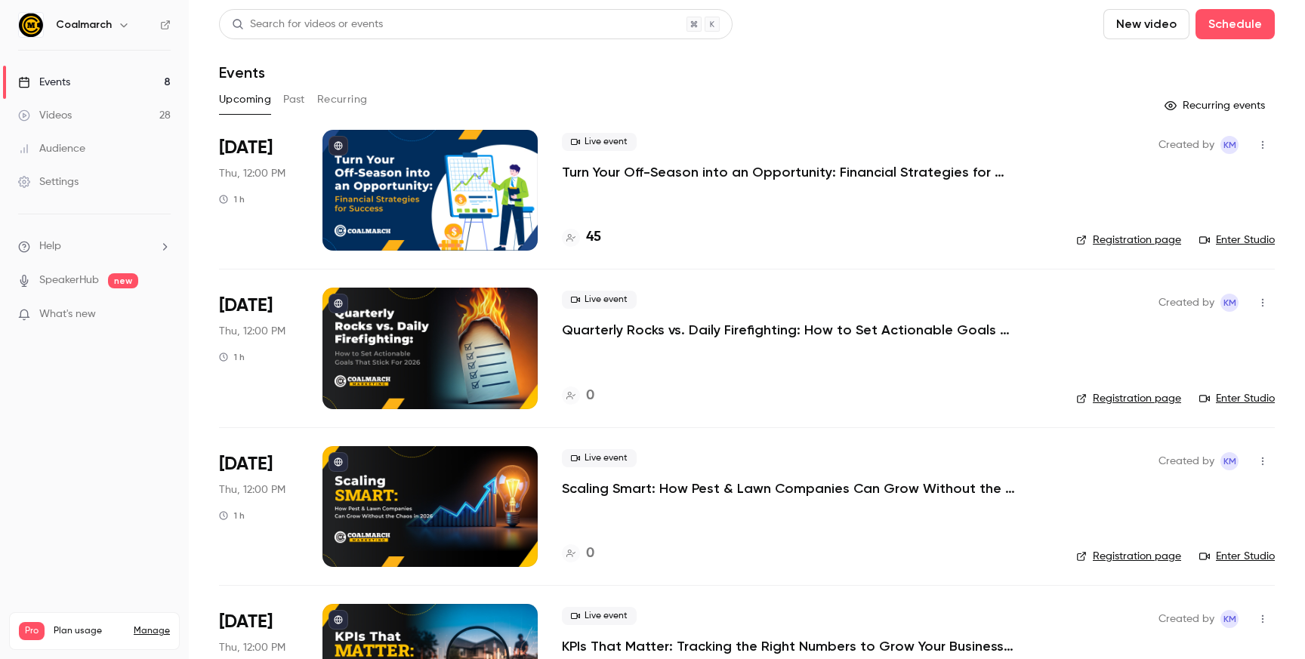 This screenshot has height=659, width=1305. What do you see at coordinates (593, 237) in the screenshot?
I see `h4: 45` at bounding box center [593, 237].